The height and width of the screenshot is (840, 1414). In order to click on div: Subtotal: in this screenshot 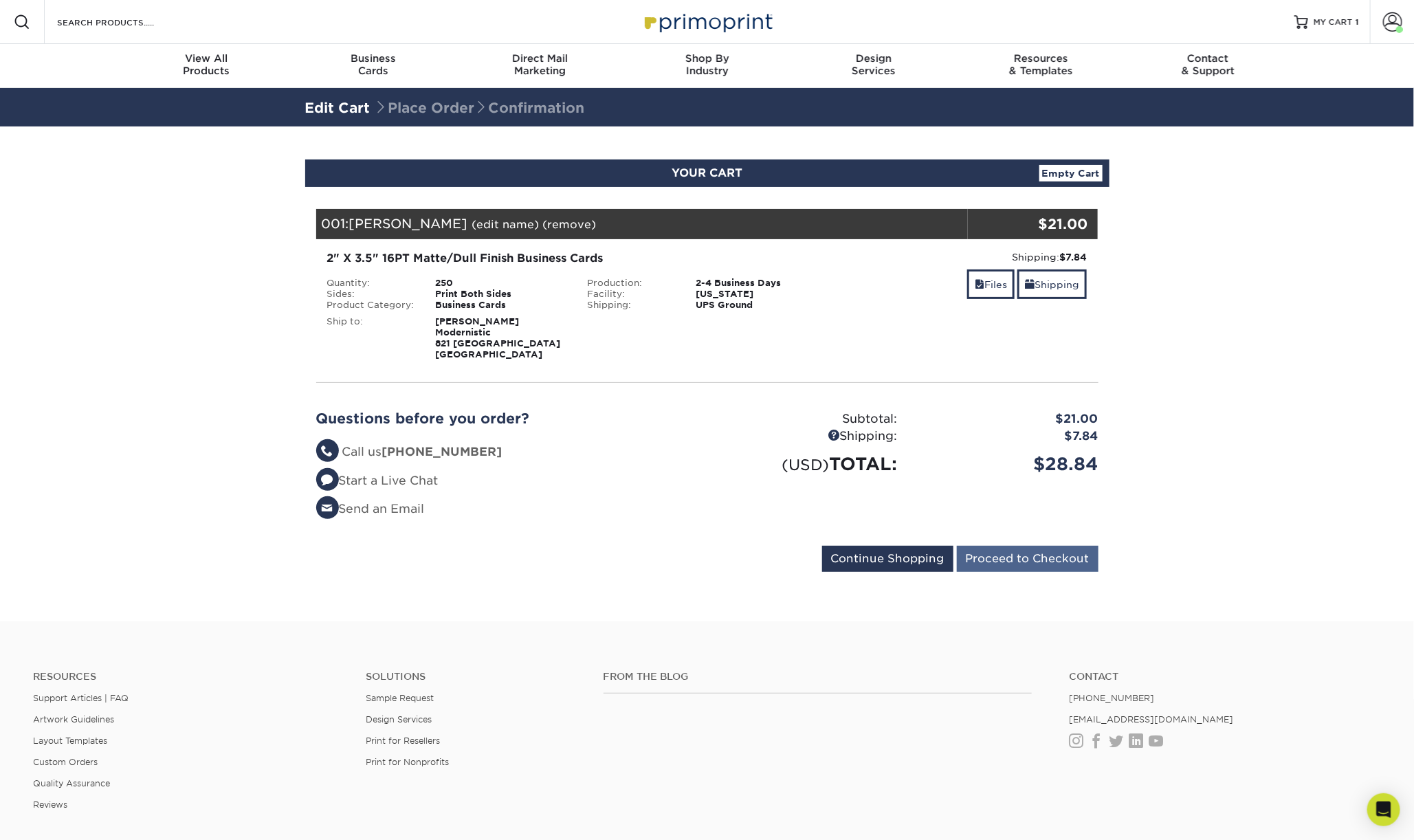, I will do `click(807, 419)`.